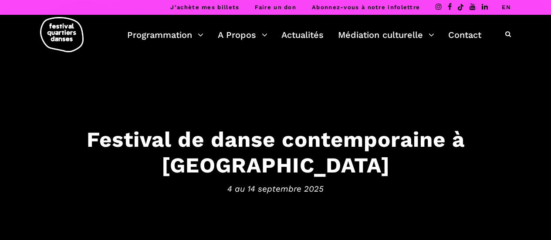  What do you see at coordinates (165, 35) in the screenshot?
I see `a: Programmation` at bounding box center [165, 35].